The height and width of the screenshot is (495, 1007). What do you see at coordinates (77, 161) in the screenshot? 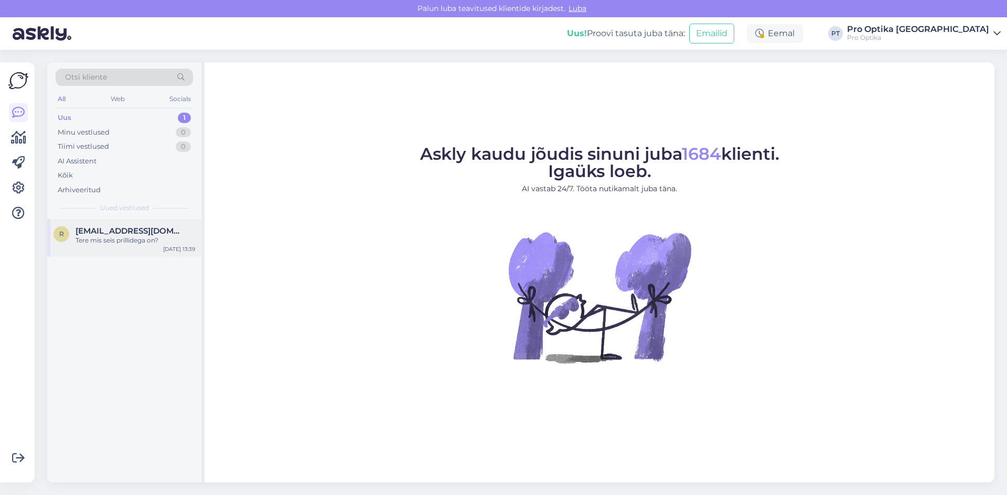
I see `div: AI Assistent` at bounding box center [77, 161].